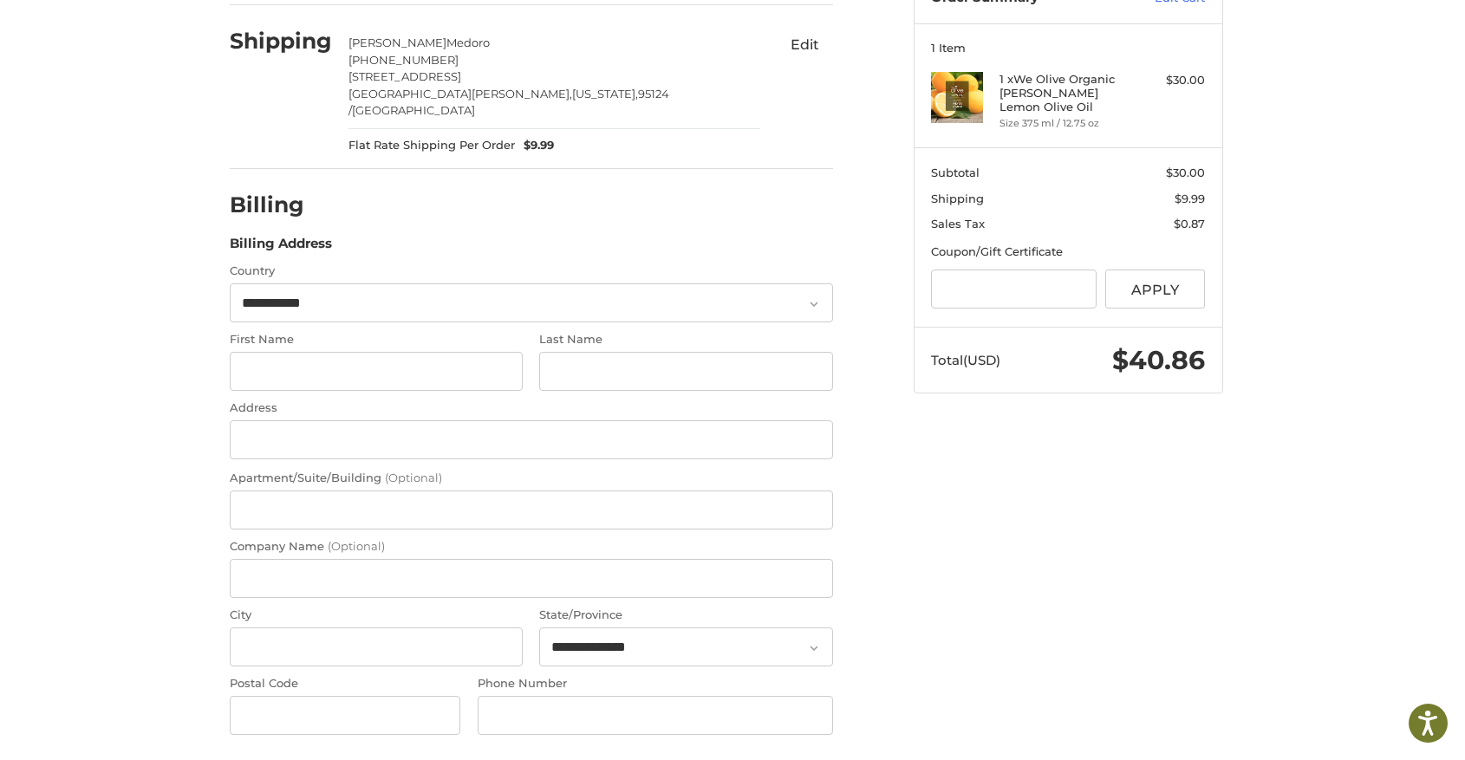  Describe the element at coordinates (210, 33) in the screenshot. I see `button: Open LiveChat chat widget` at that location.